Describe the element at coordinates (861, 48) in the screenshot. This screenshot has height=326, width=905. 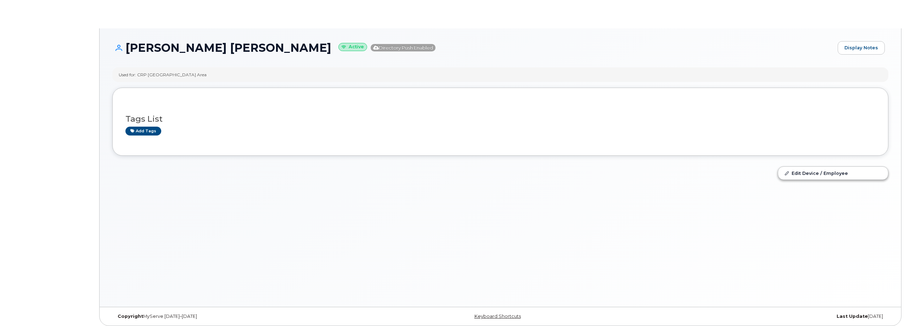
I see `a: Display Notes` at that location.